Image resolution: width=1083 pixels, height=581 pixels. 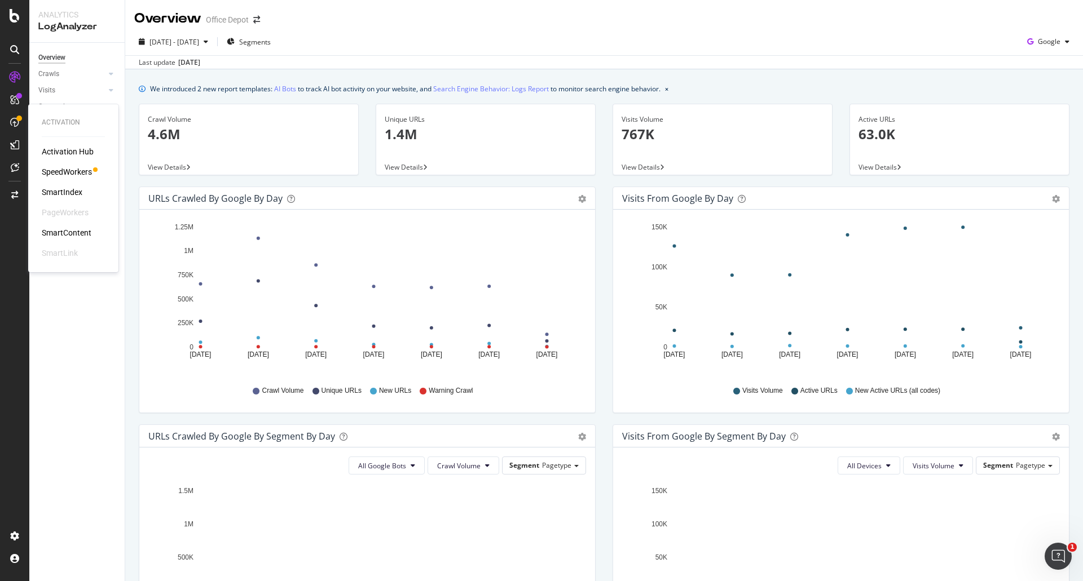 What do you see at coordinates (959, 120) in the screenshot?
I see `div: Active URLs` at bounding box center [959, 120].